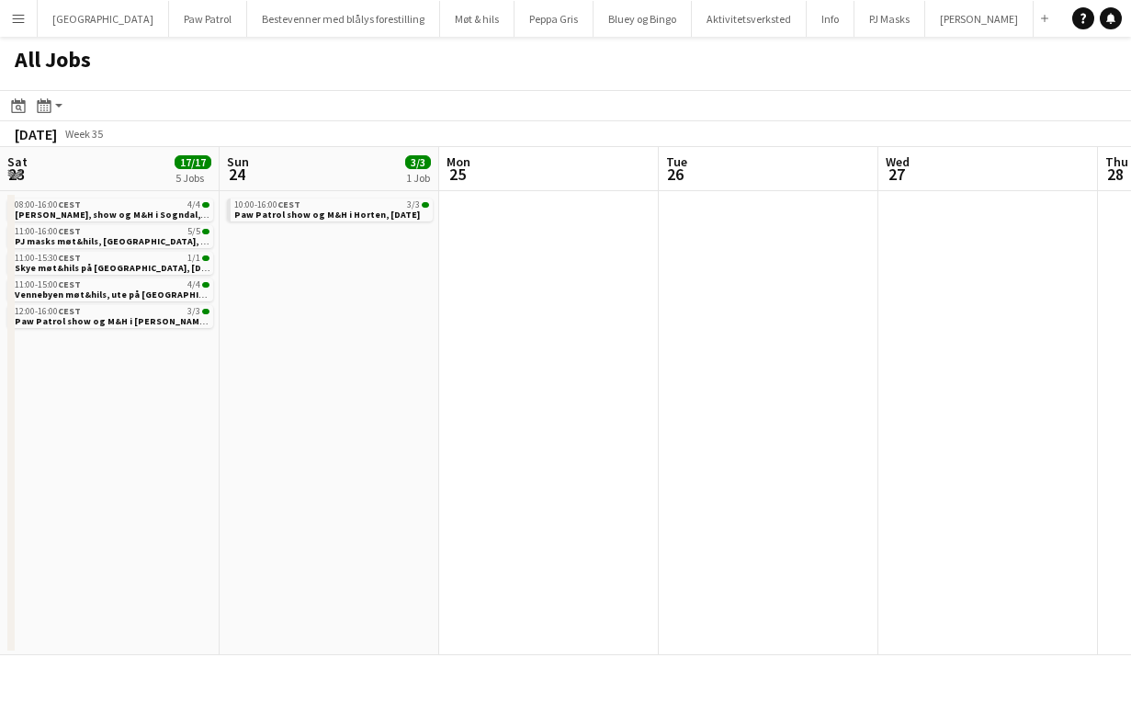  What do you see at coordinates (676, 174) in the screenshot?
I see `span: 26` at bounding box center [676, 174].